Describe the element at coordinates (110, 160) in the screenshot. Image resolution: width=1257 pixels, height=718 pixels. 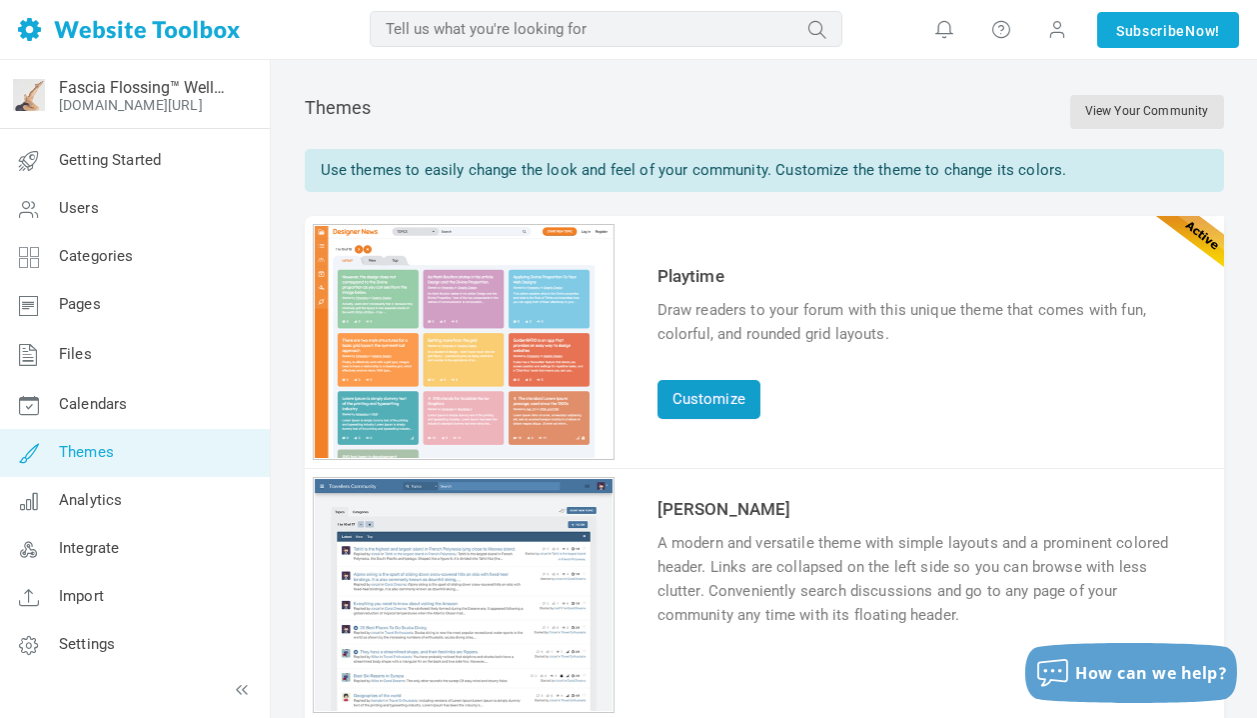
I see `span: Getting Started` at that location.